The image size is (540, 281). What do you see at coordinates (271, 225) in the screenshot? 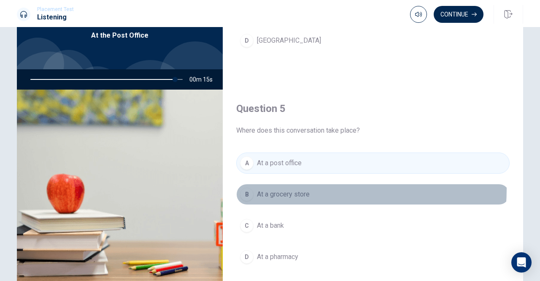
I see `span: At a bank` at bounding box center [271, 225].